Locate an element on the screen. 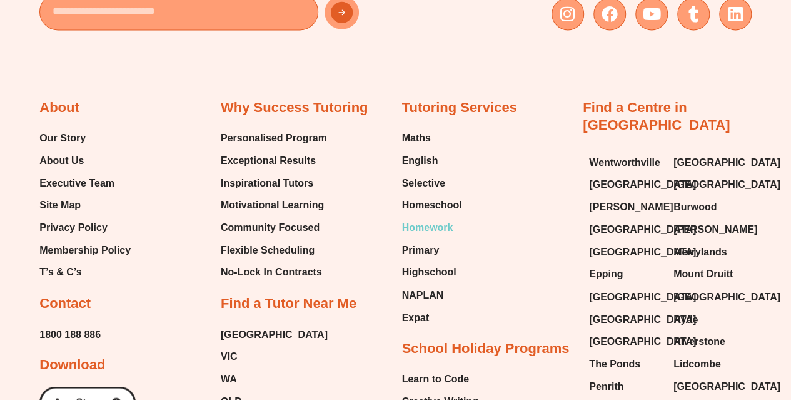  div: Chat Widget is located at coordinates (687, 329).